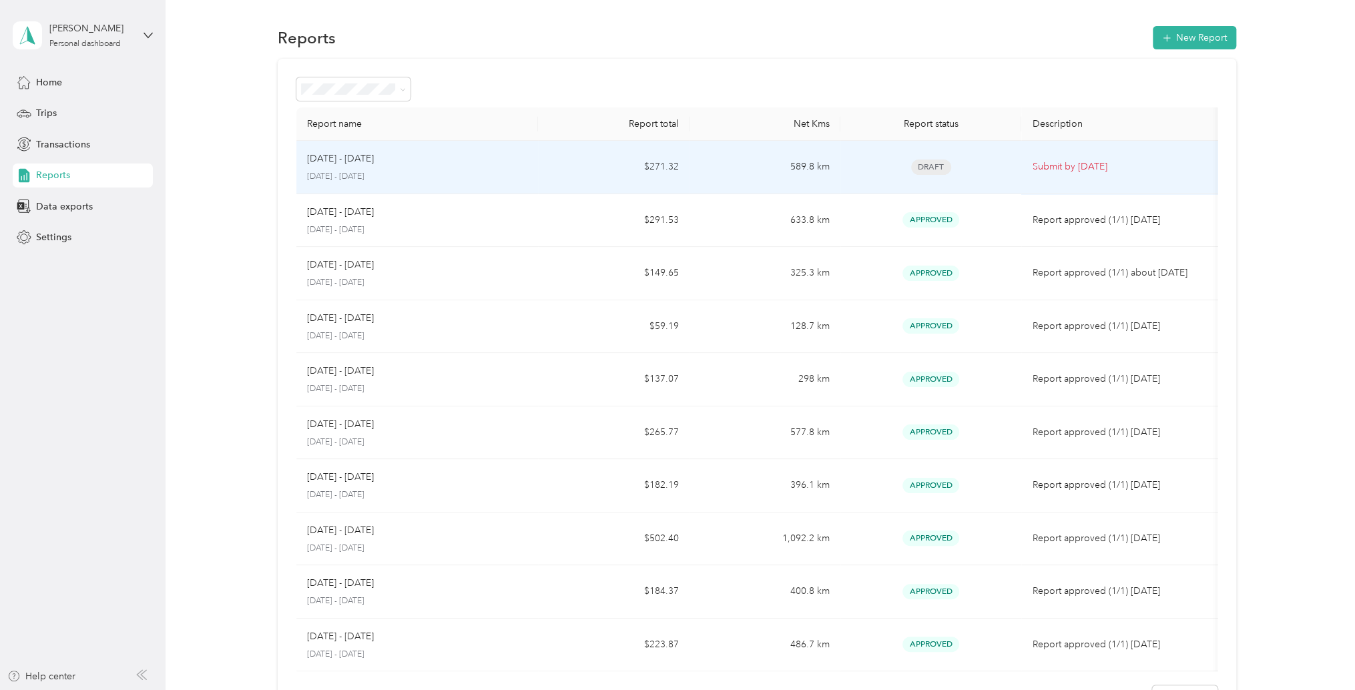 Image resolution: width=1355 pixels, height=690 pixels. What do you see at coordinates (765, 327) in the screenshot?
I see `td: 128.7 km` at bounding box center [765, 327].